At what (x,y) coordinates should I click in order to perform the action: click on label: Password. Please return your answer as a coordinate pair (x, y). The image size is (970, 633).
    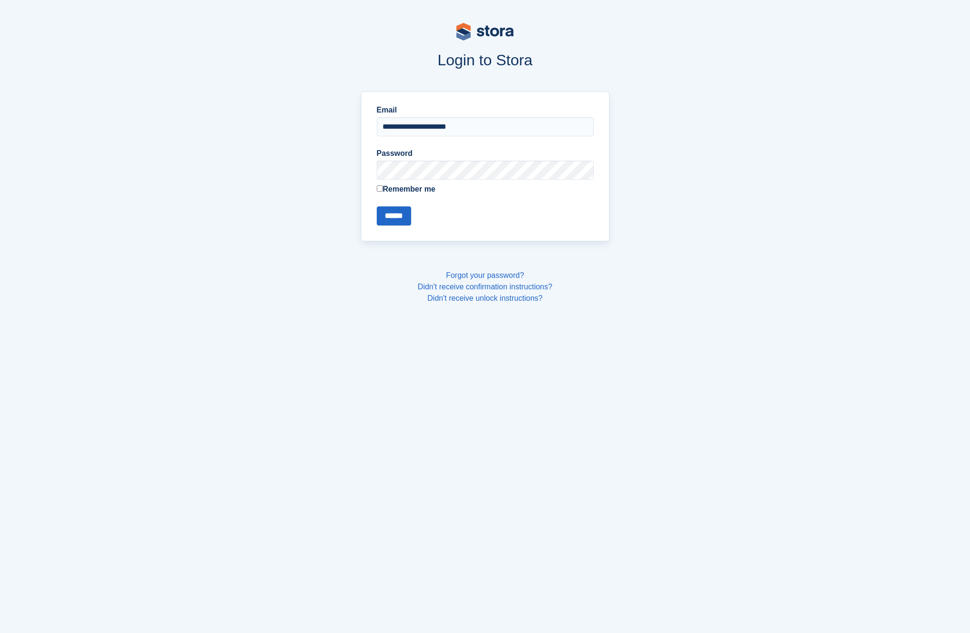
    Looking at the image, I should click on (485, 154).